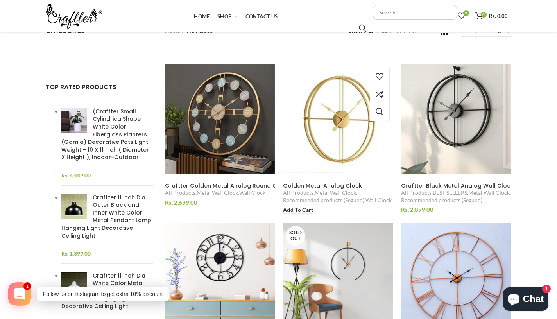 The image size is (557, 319). I want to click on span: Rs. 0.00, so click(499, 16).